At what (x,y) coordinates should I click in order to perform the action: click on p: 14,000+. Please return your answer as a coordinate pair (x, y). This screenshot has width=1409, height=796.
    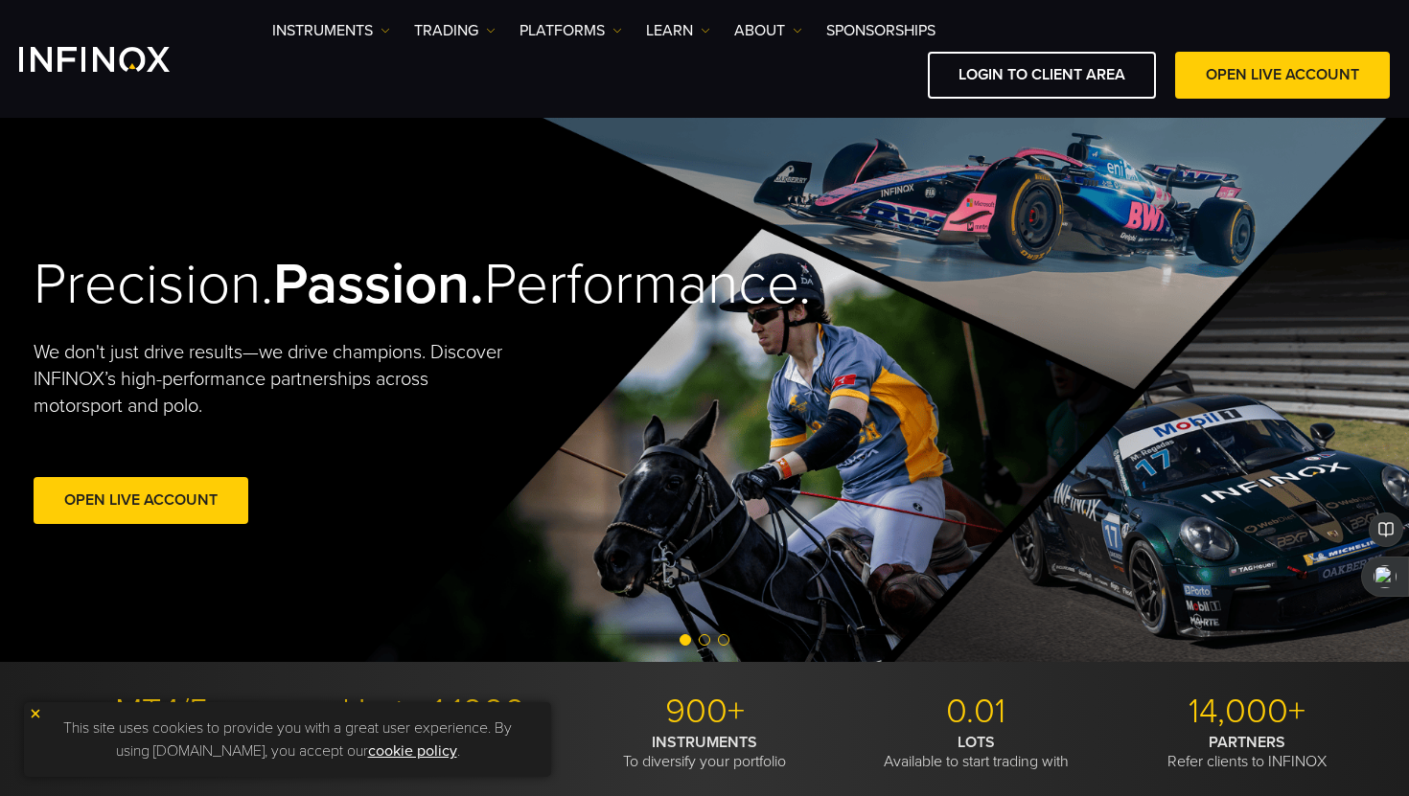
    Looking at the image, I should click on (1247, 712).